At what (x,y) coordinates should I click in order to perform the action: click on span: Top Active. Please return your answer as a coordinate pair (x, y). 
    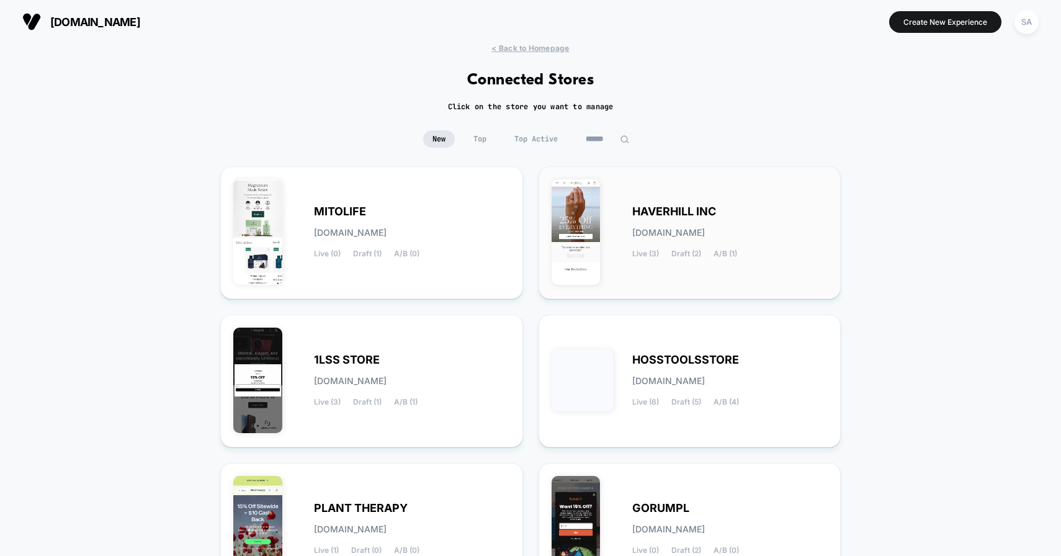
    Looking at the image, I should click on (536, 139).